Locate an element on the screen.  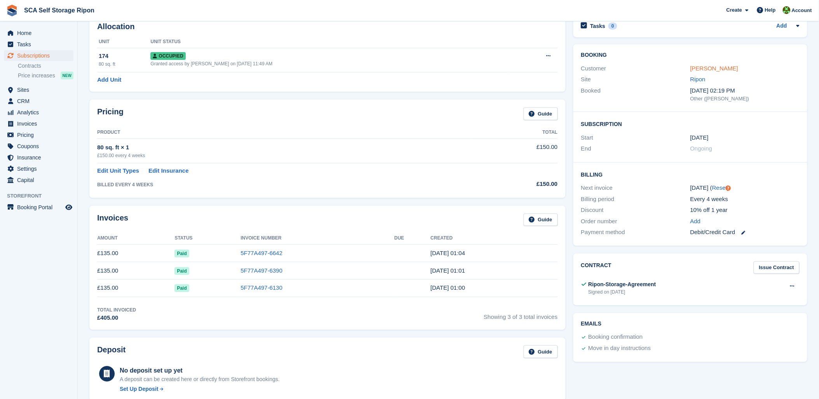
th: Created is located at coordinates (494, 238).